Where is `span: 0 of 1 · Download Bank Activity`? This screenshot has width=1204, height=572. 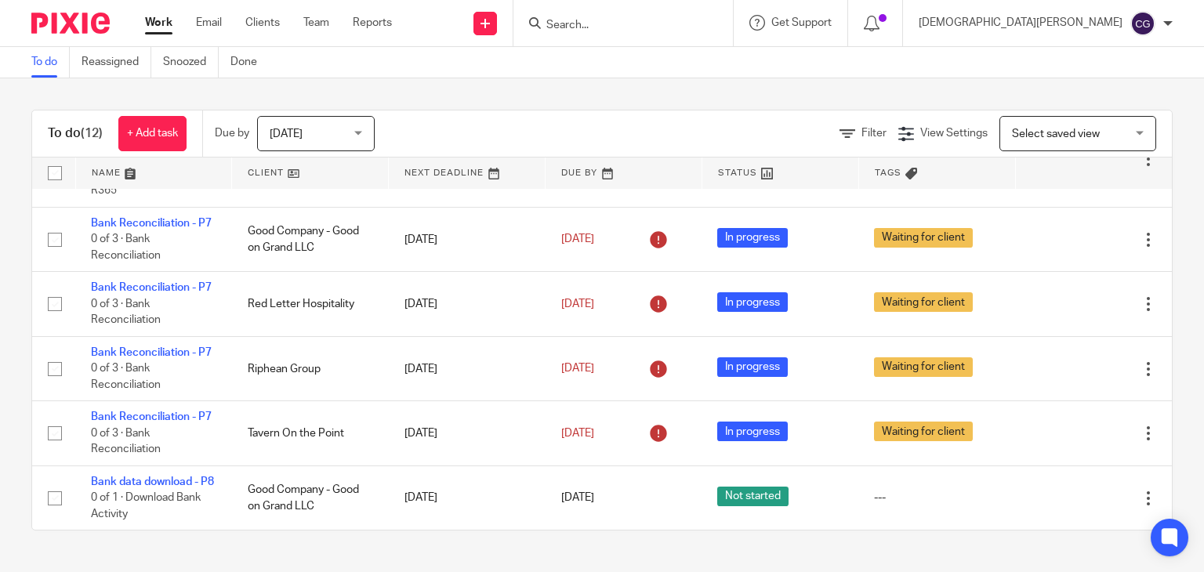 span: 0 of 1 · Download Bank Activity is located at coordinates (146, 506).